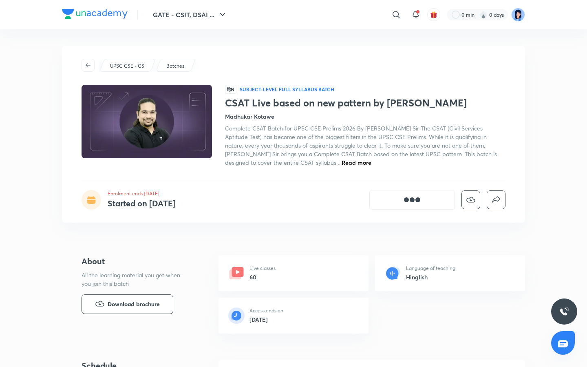  I want to click on button: Download brochure, so click(127, 304).